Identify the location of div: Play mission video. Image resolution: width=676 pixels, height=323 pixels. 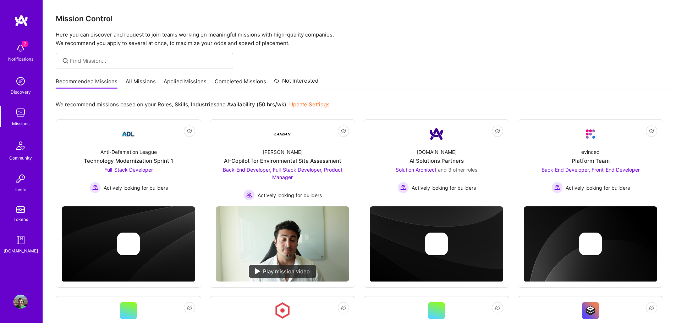
(283, 272).